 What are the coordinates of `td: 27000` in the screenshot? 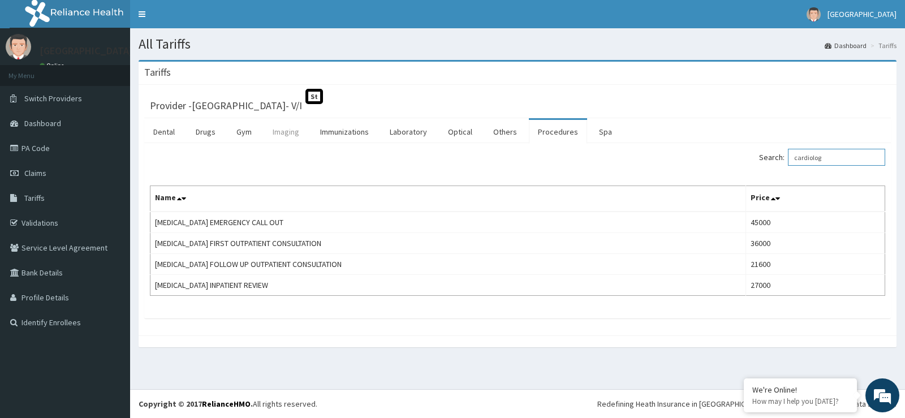 It's located at (815, 285).